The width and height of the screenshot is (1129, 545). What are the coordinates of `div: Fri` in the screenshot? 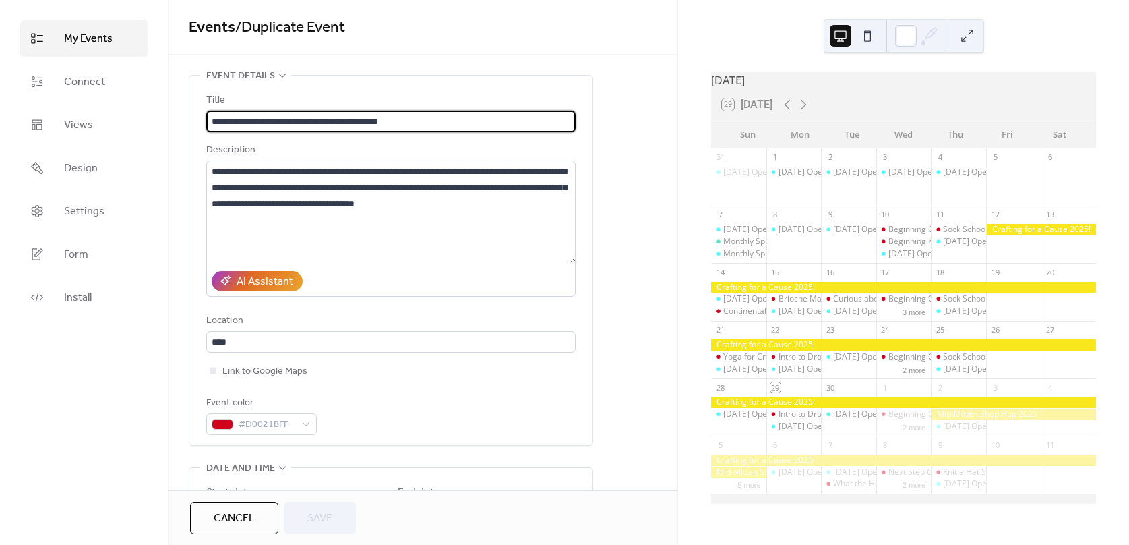 It's located at (1007, 135).